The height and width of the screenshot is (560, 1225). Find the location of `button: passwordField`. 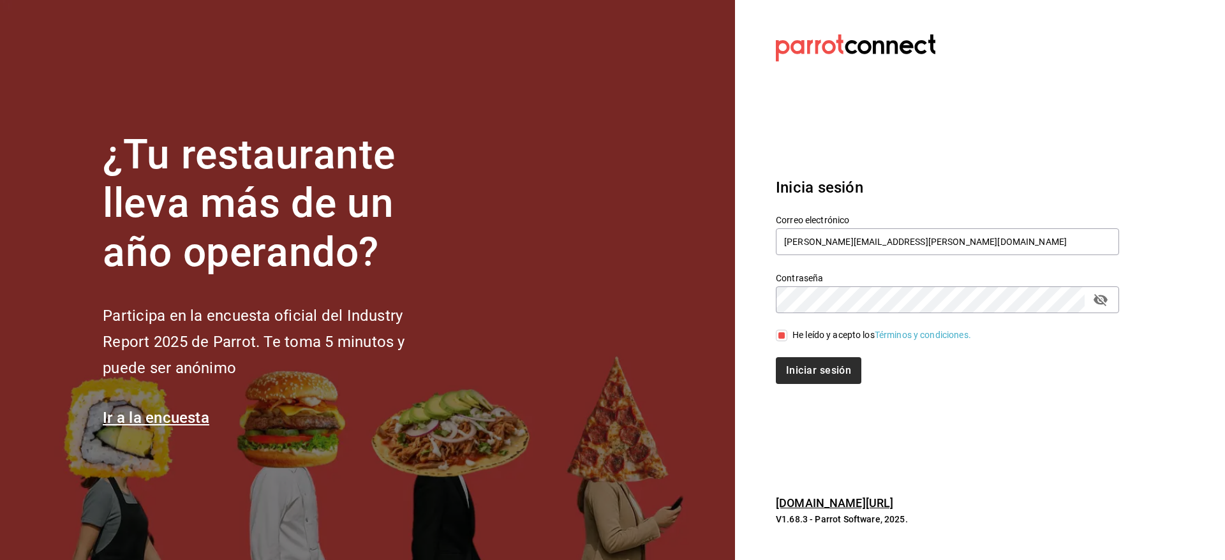

button: passwordField is located at coordinates (1100, 300).